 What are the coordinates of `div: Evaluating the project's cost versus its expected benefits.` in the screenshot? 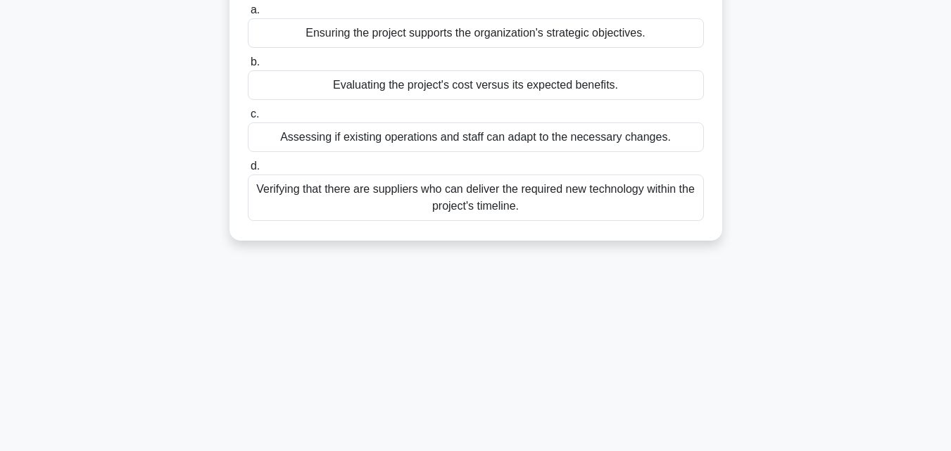 It's located at (476, 85).